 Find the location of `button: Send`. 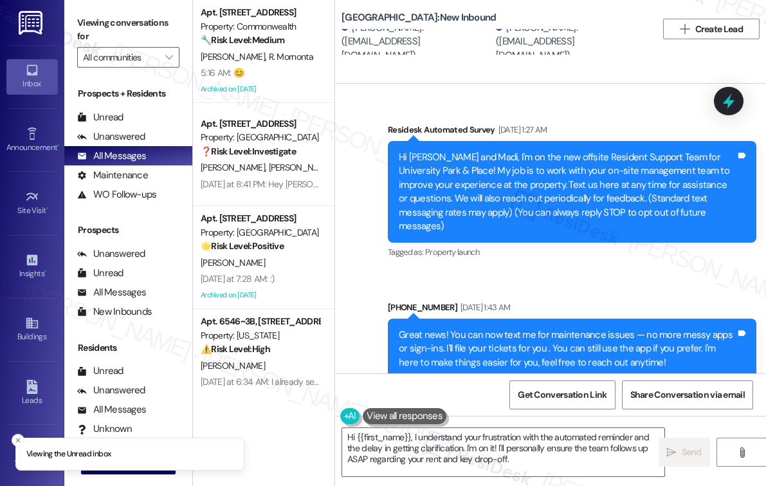

button: Send is located at coordinates (685, 452).